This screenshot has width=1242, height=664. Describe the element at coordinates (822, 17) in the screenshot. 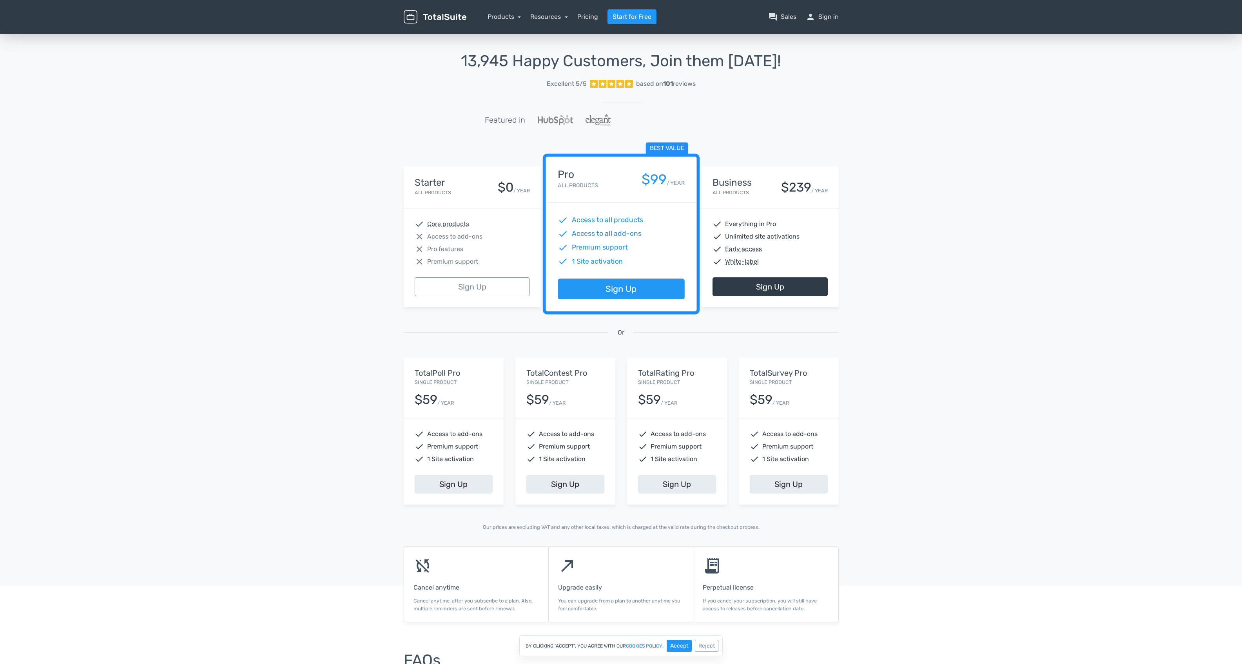

I see `a: personSign in` at that location.